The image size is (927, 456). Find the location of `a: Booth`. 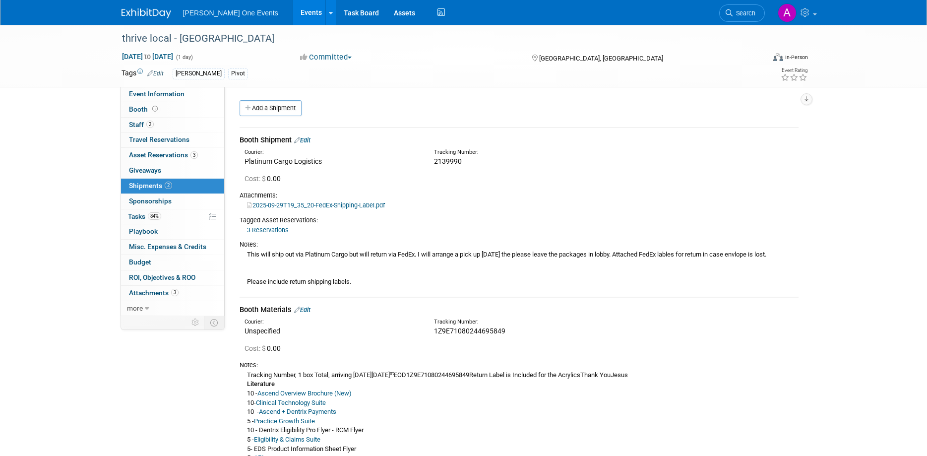

a: Booth is located at coordinates (173, 110).